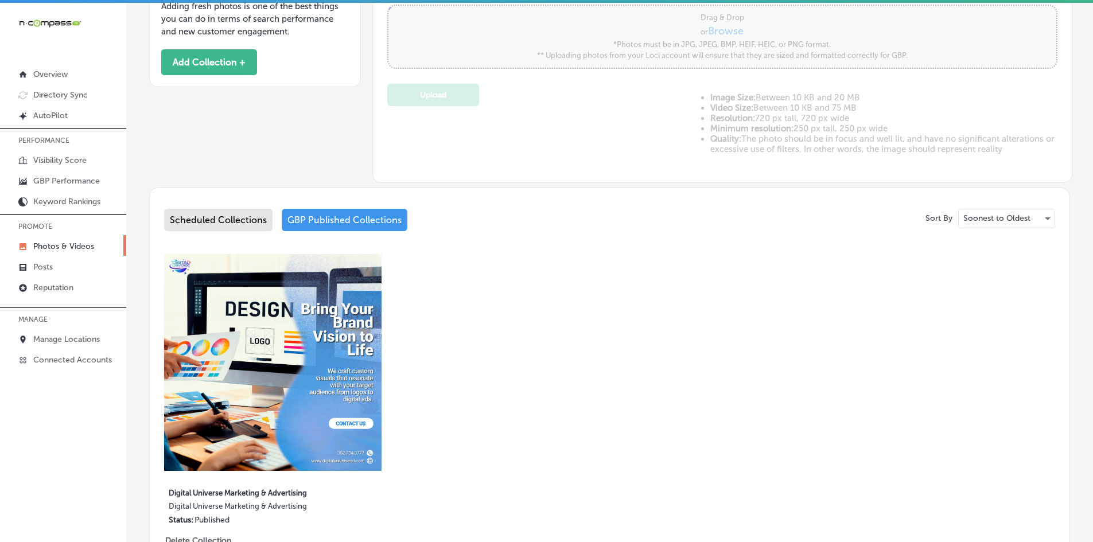  I want to click on img: Collection thumbnail, so click(273, 363).